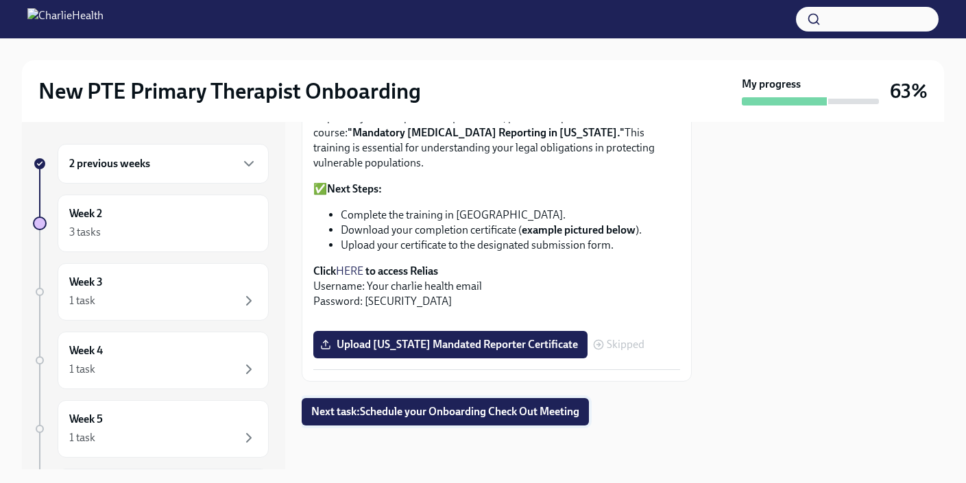 The width and height of the screenshot is (966, 483). Describe the element at coordinates (86, 282) in the screenshot. I see `h6: Week 3` at that location.